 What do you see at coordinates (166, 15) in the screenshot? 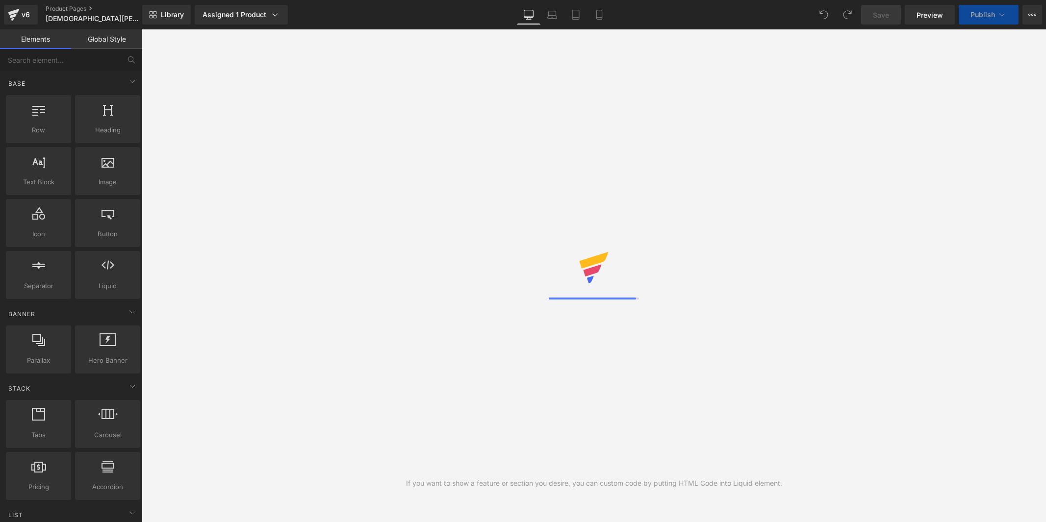
I see `a: New Library` at bounding box center [166, 15].